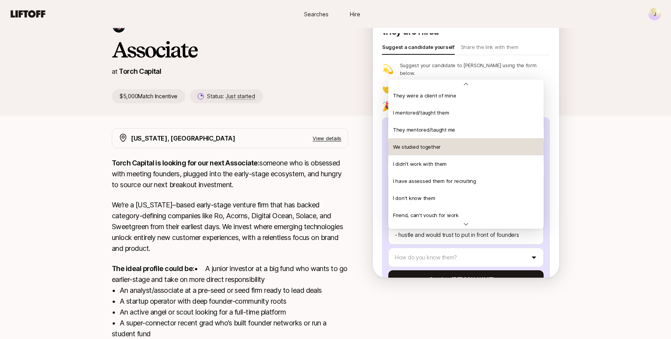 The image size is (671, 339). I want to click on p: We studied together, so click(417, 147).